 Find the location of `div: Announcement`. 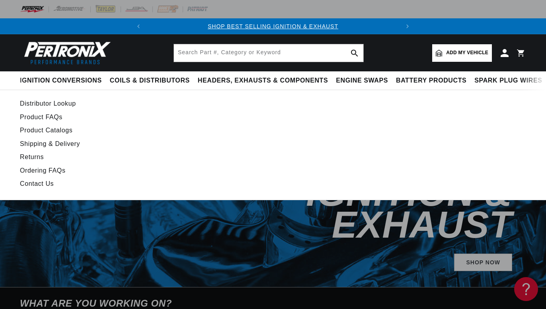

div: Announcement is located at coordinates (273, 26).